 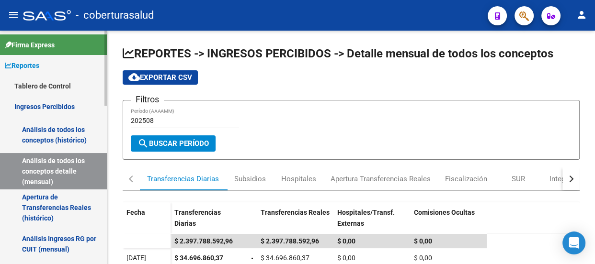 I want to click on div: Fiscalización, so click(x=466, y=179).